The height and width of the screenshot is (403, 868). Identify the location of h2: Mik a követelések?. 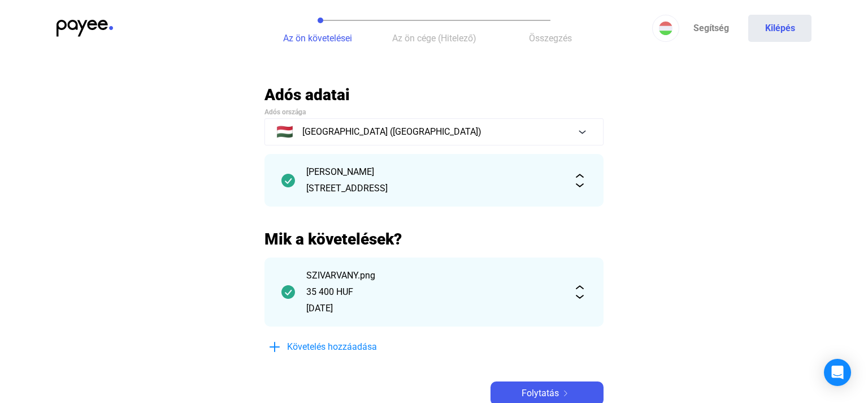
(434, 239).